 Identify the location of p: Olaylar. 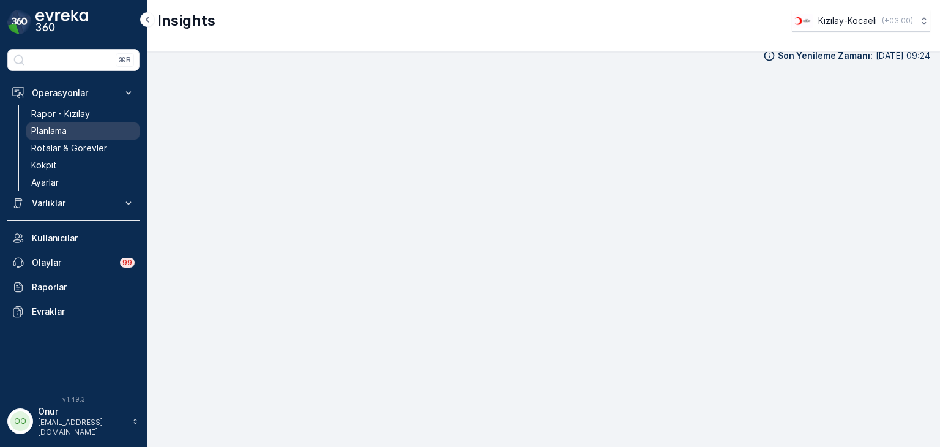
(72, 262).